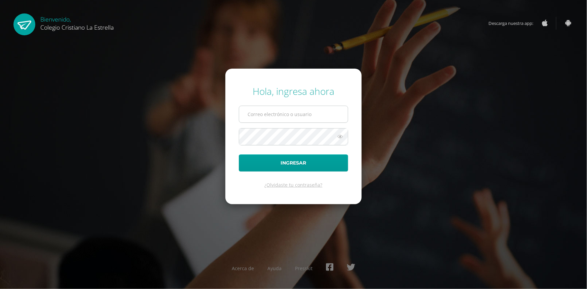 This screenshot has width=587, height=289. I want to click on a: ¿Olvidaste tu contraseña?, so click(294, 185).